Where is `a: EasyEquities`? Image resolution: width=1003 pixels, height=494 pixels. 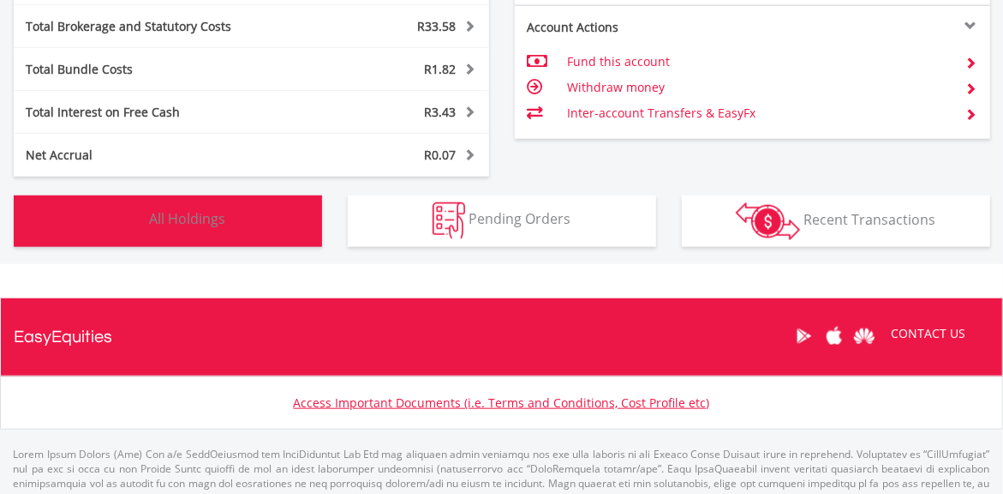 a: EasyEquities is located at coordinates (63, 337).